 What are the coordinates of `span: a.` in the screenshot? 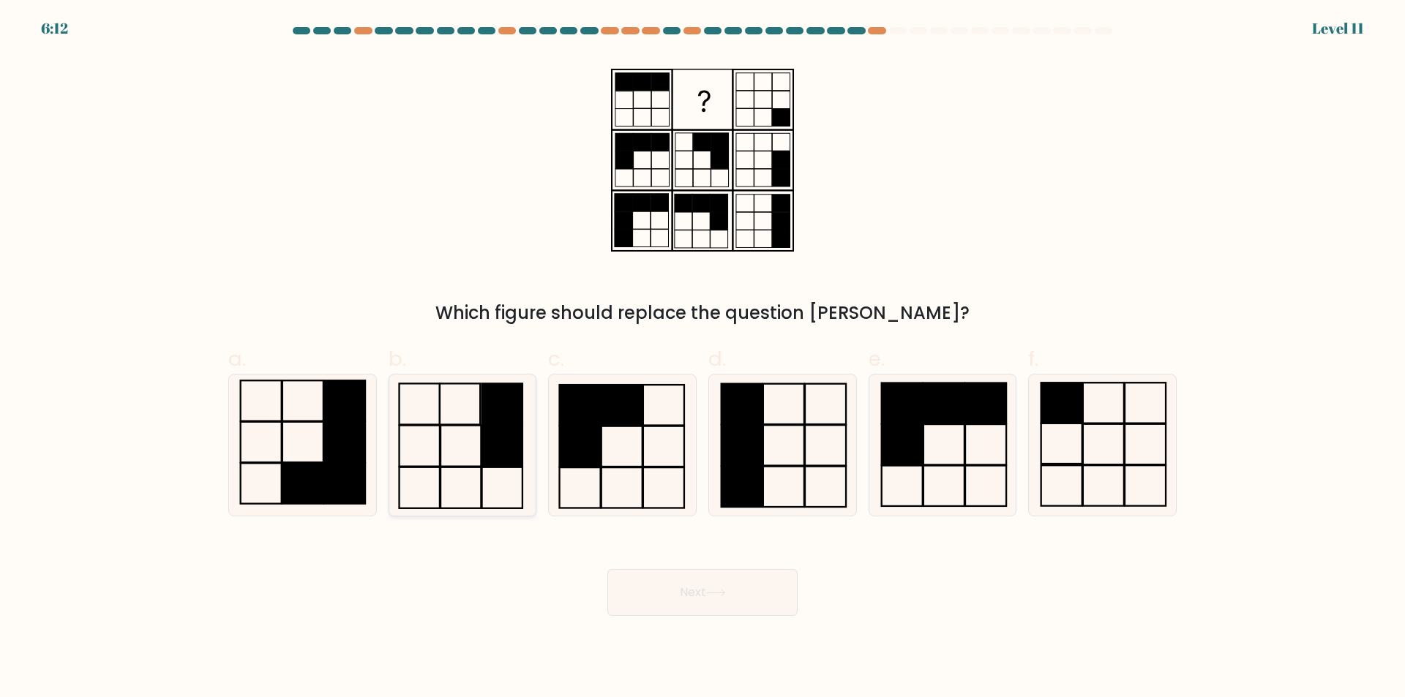 It's located at (237, 358).